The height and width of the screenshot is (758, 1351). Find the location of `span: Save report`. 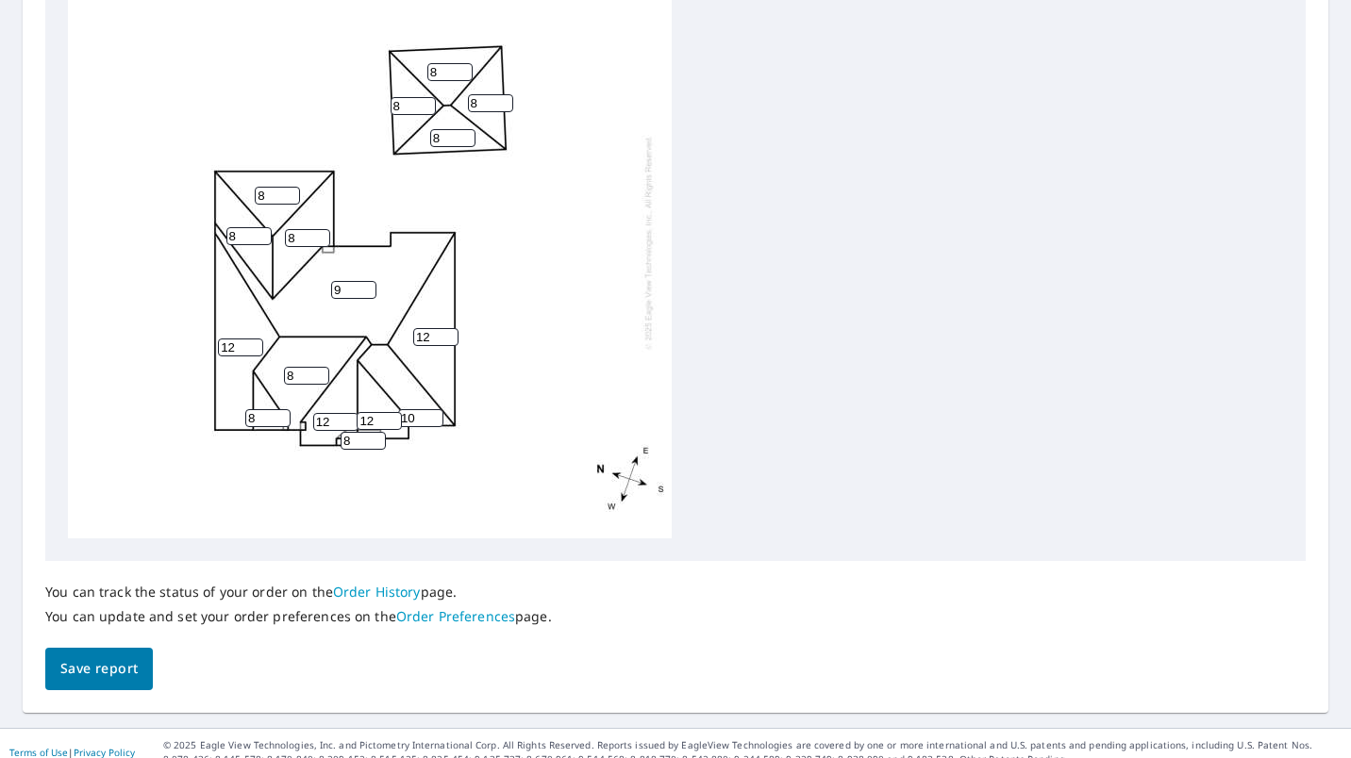

span: Save report is located at coordinates (99, 669).